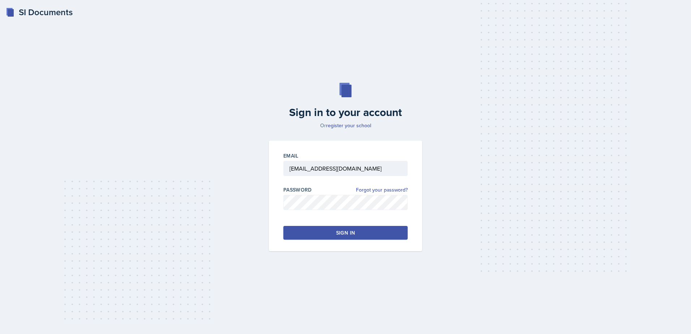 This screenshot has width=691, height=334. What do you see at coordinates (298, 190) in the screenshot?
I see `label: Password` at bounding box center [298, 190].